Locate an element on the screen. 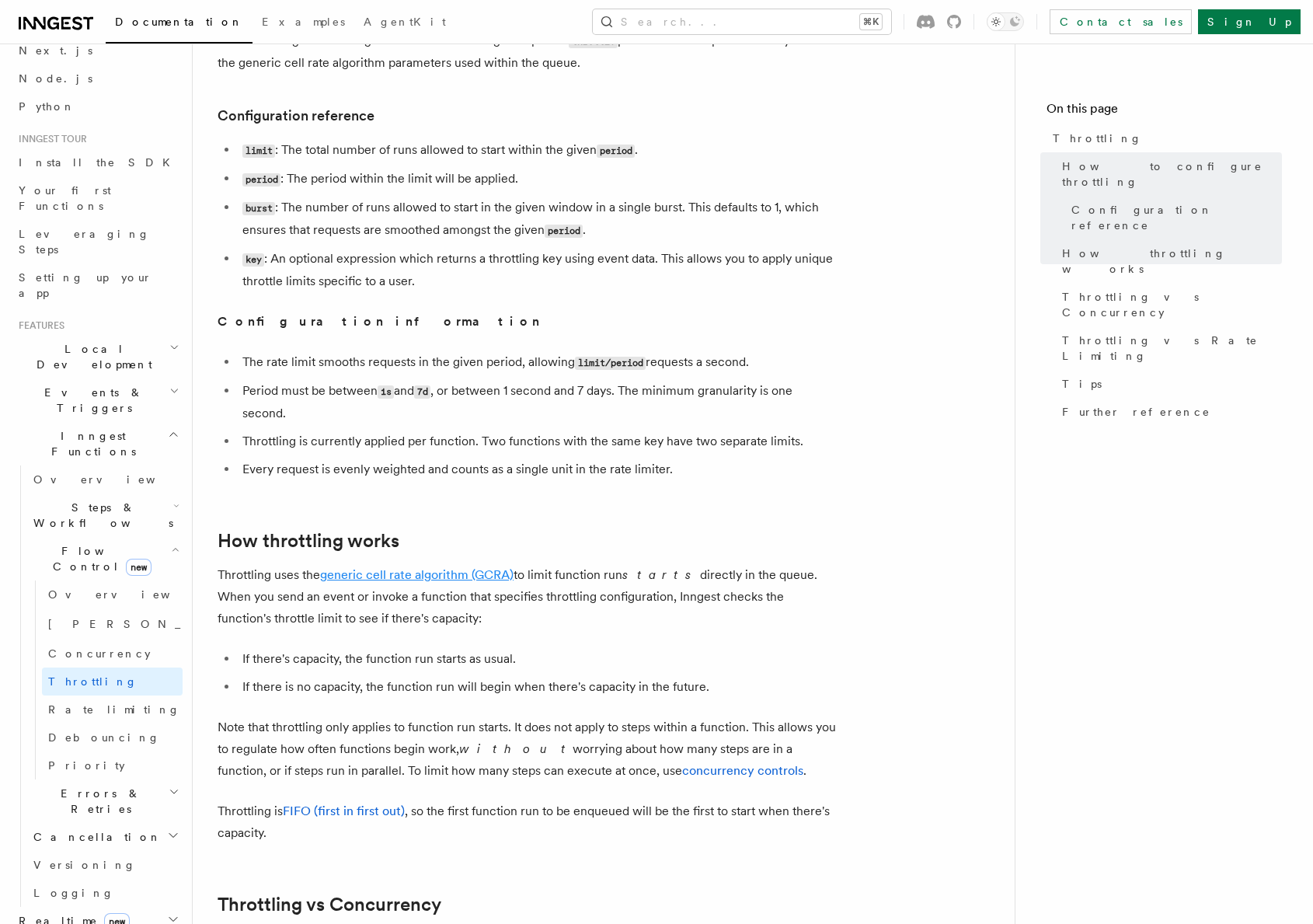 This screenshot has width=1313, height=924. span: Inngest tour is located at coordinates (49, 139).